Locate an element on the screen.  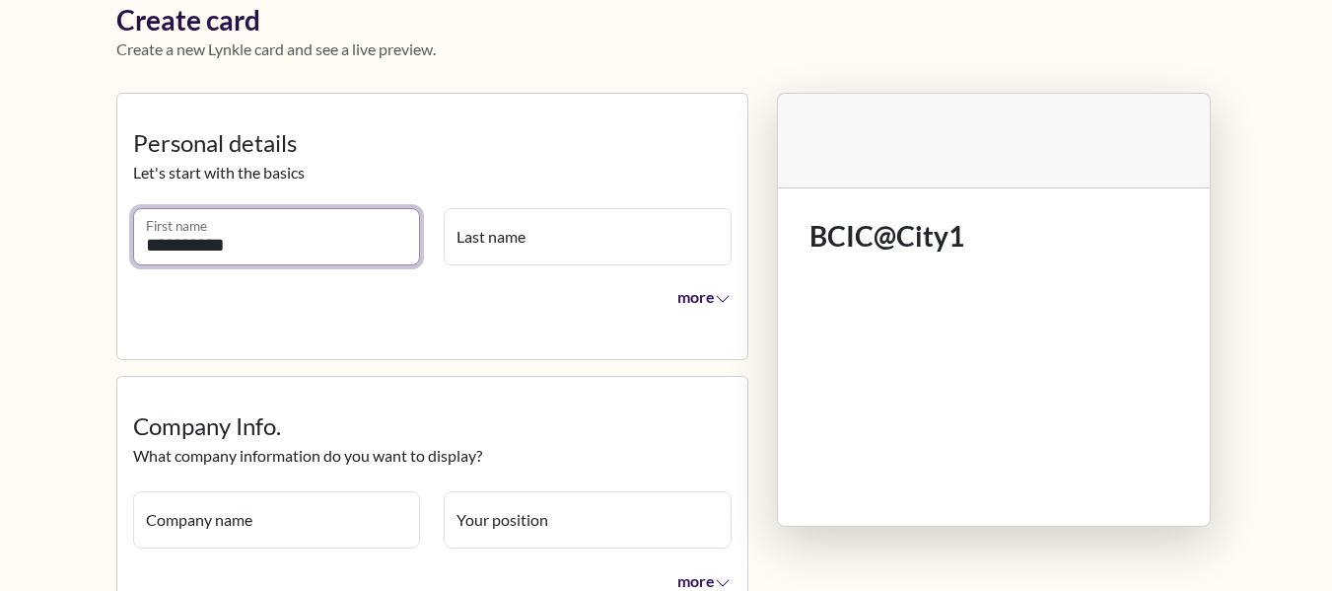
div: Lynkle card preview is located at coordinates (994, 333).